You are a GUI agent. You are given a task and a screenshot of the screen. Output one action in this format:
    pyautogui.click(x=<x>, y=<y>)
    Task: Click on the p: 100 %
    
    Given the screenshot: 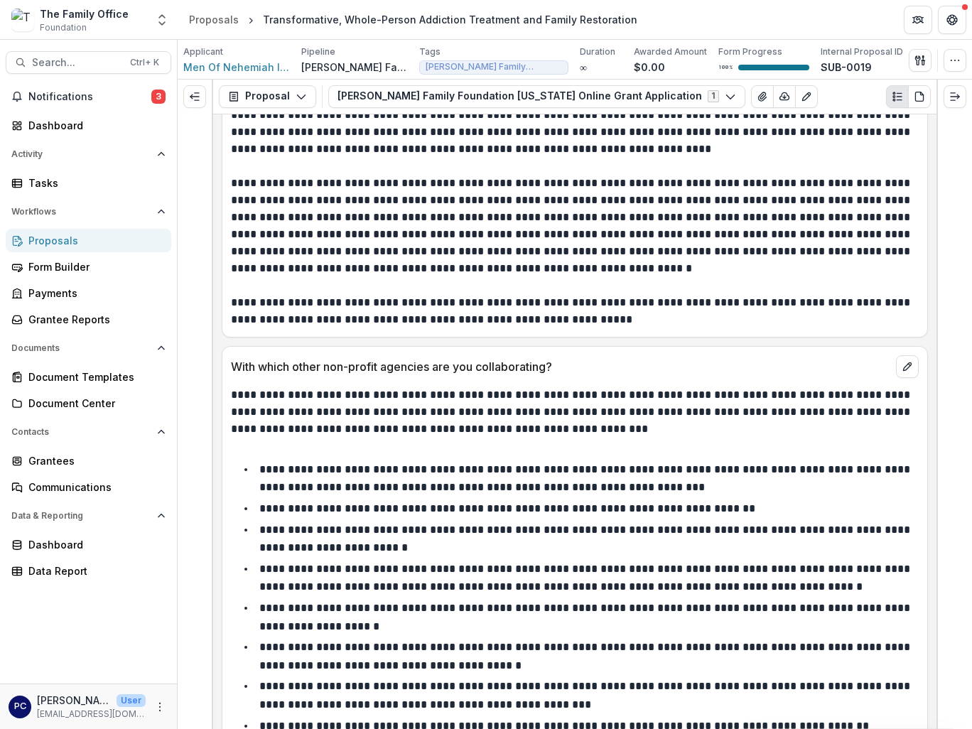 What is the action you would take?
    pyautogui.click(x=726, y=68)
    